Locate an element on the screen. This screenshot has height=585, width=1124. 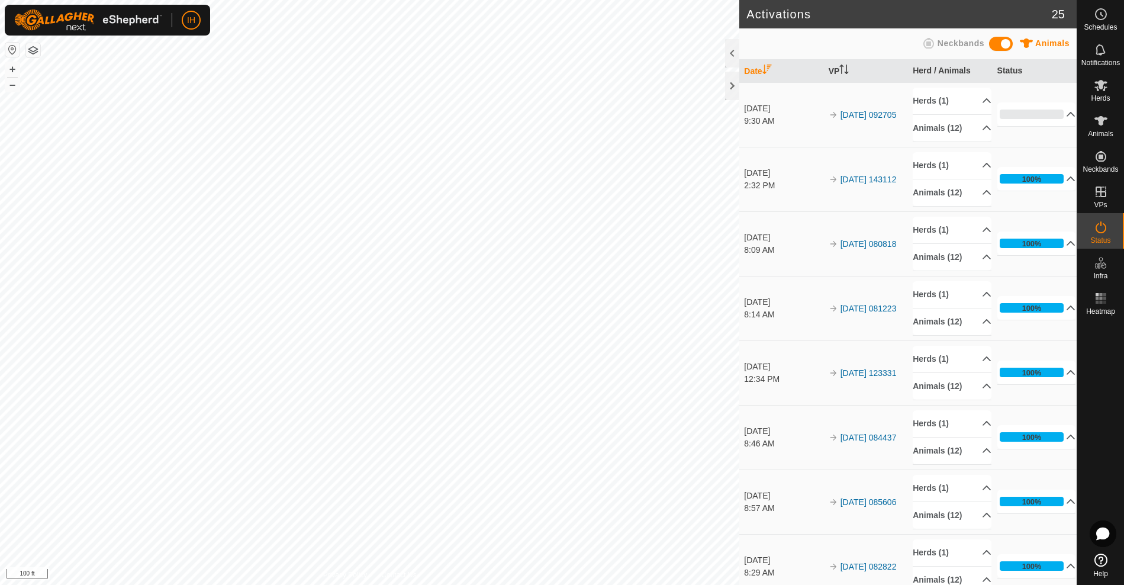
th: Herd / Animals is located at coordinates (950, 71).